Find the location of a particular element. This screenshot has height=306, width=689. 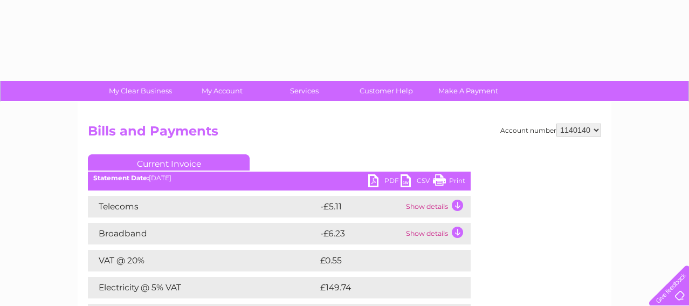

td: Electricity @ 5% VAT is located at coordinates (203, 287).